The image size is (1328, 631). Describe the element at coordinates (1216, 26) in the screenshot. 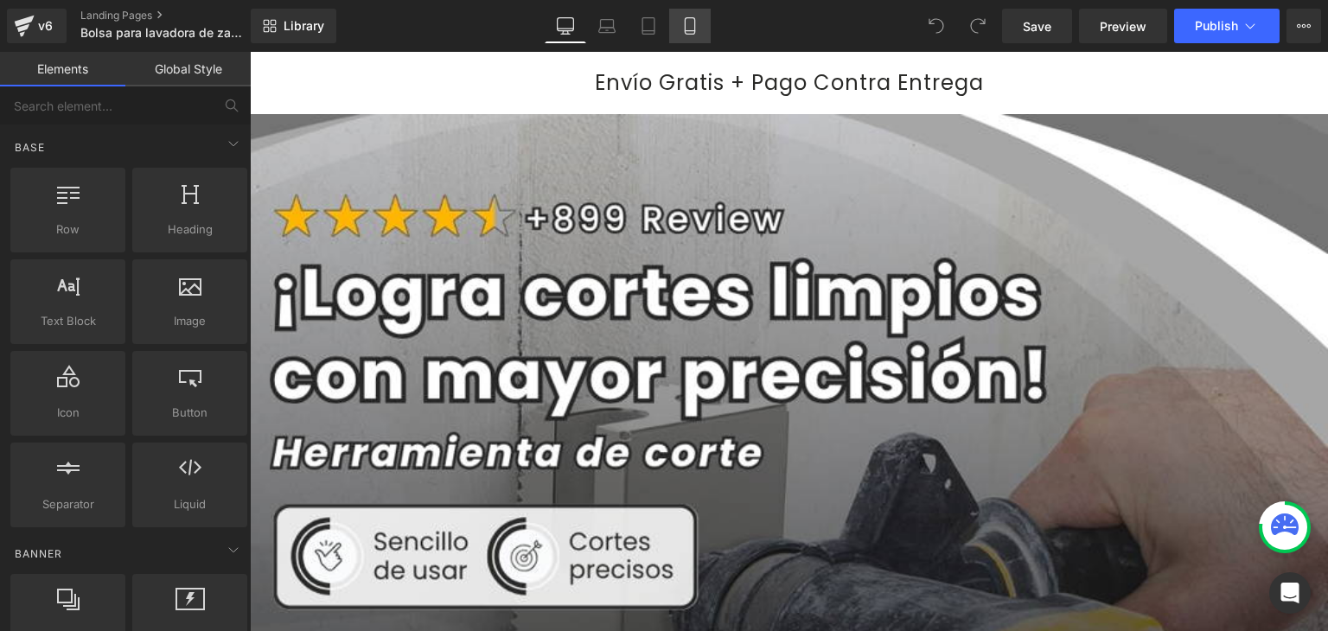

I see `span: Publish` at that location.